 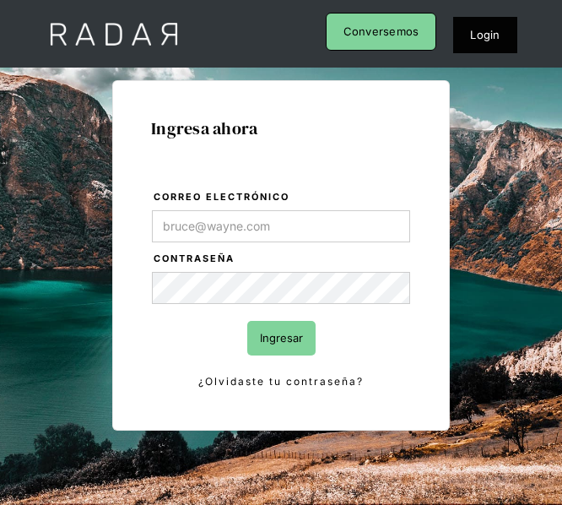 What do you see at coordinates (281, 338) in the screenshot?
I see `input: Ingresar` at bounding box center [281, 338].